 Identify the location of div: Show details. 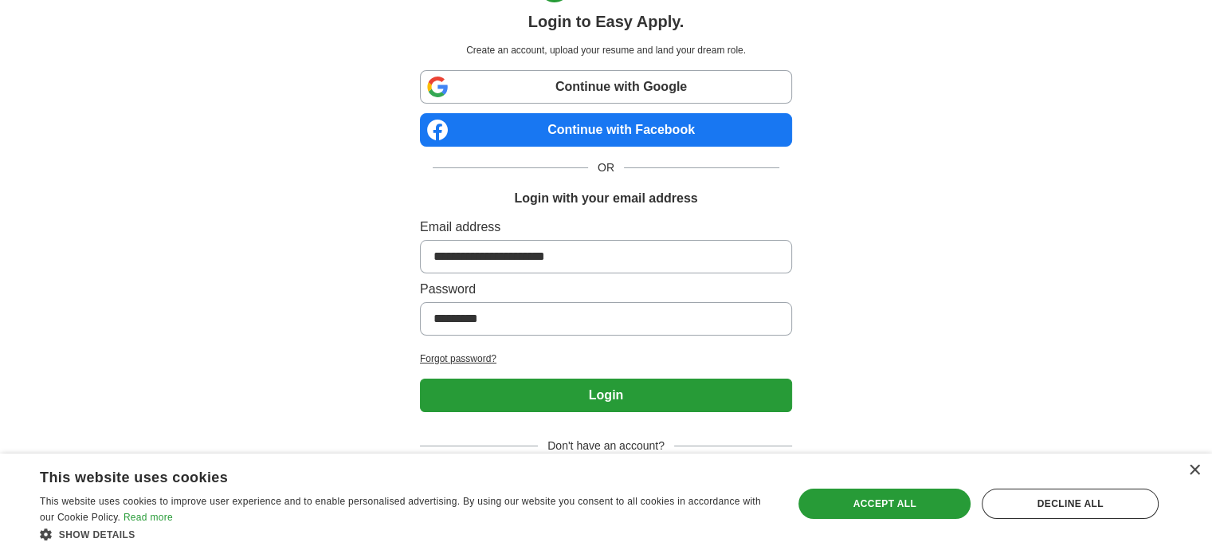
(405, 534).